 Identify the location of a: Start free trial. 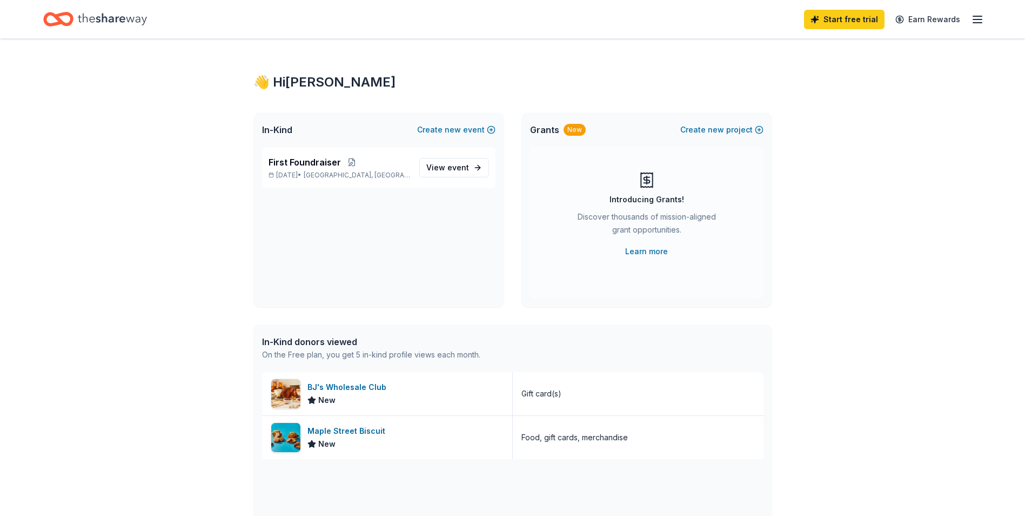
(844, 19).